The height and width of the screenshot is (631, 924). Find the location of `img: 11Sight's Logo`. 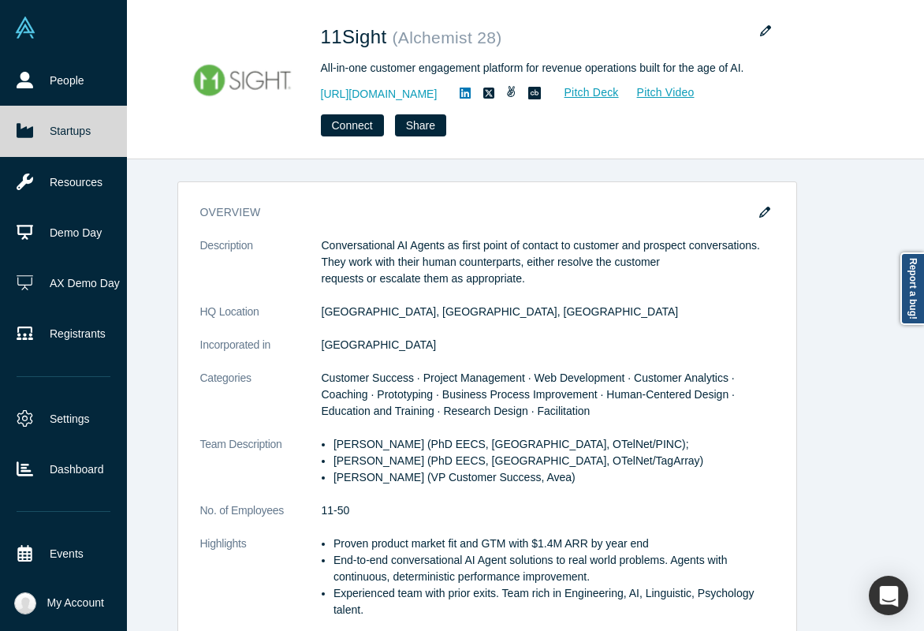

img: 11Sight's Logo is located at coordinates (244, 78).